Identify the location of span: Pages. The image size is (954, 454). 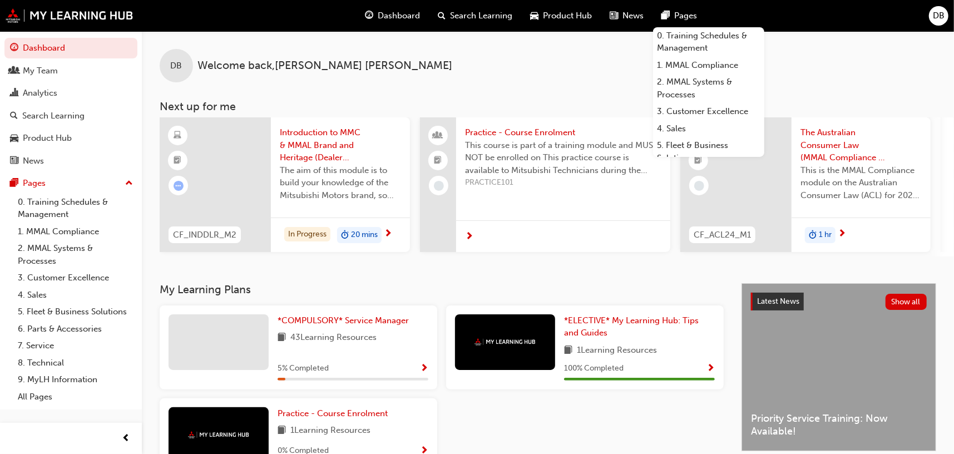
(686, 16).